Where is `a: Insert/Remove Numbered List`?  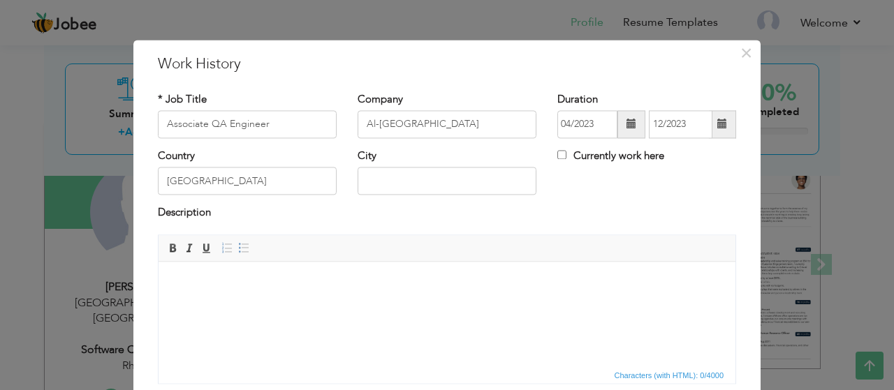
a: Insert/Remove Numbered List is located at coordinates (227, 248).